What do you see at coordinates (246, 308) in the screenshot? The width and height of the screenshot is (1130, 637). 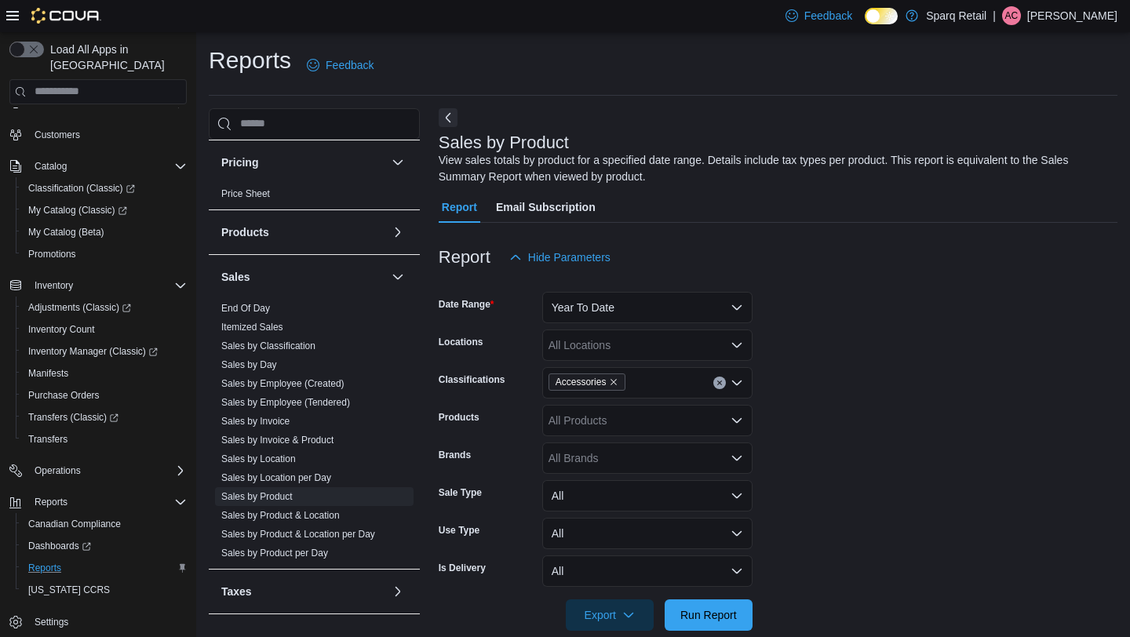 I see `a: End Of Day` at bounding box center [246, 308].